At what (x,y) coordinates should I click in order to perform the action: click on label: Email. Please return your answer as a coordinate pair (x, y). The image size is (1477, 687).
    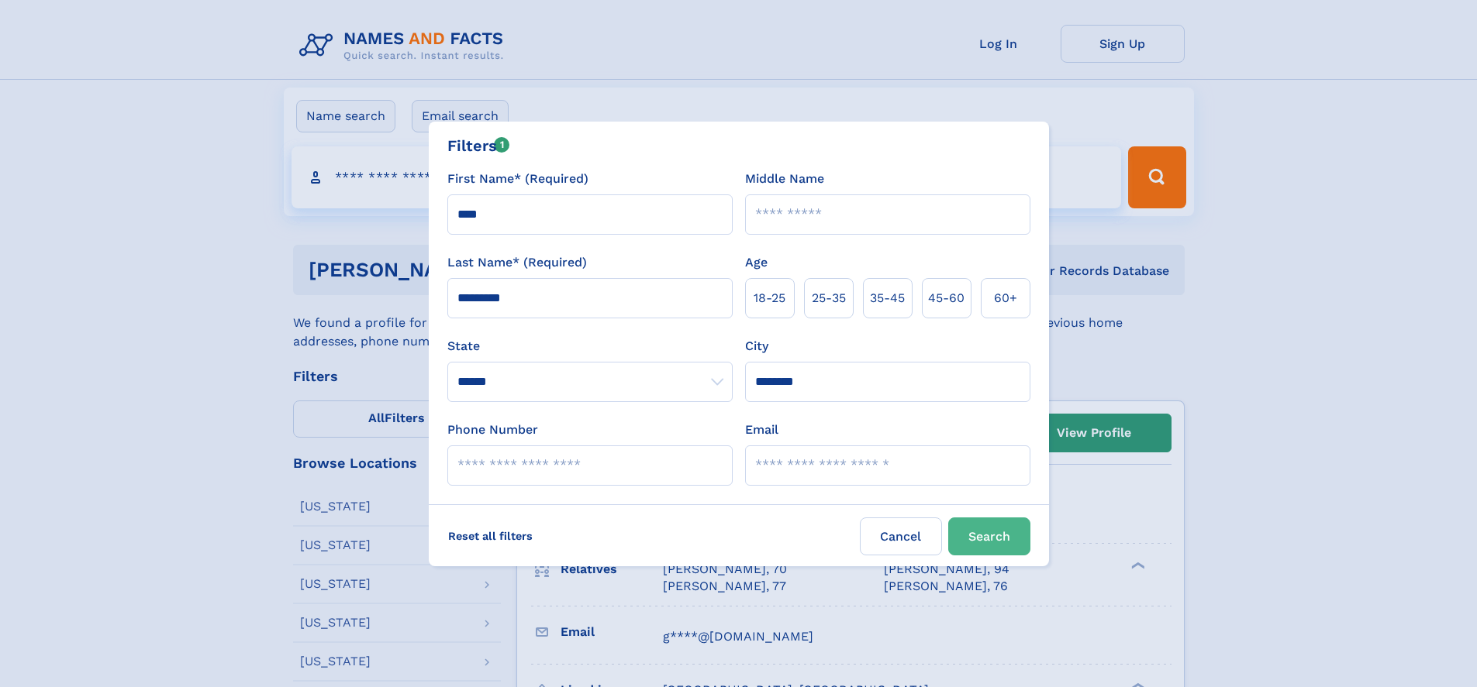
    Looking at the image, I should click on (761, 430).